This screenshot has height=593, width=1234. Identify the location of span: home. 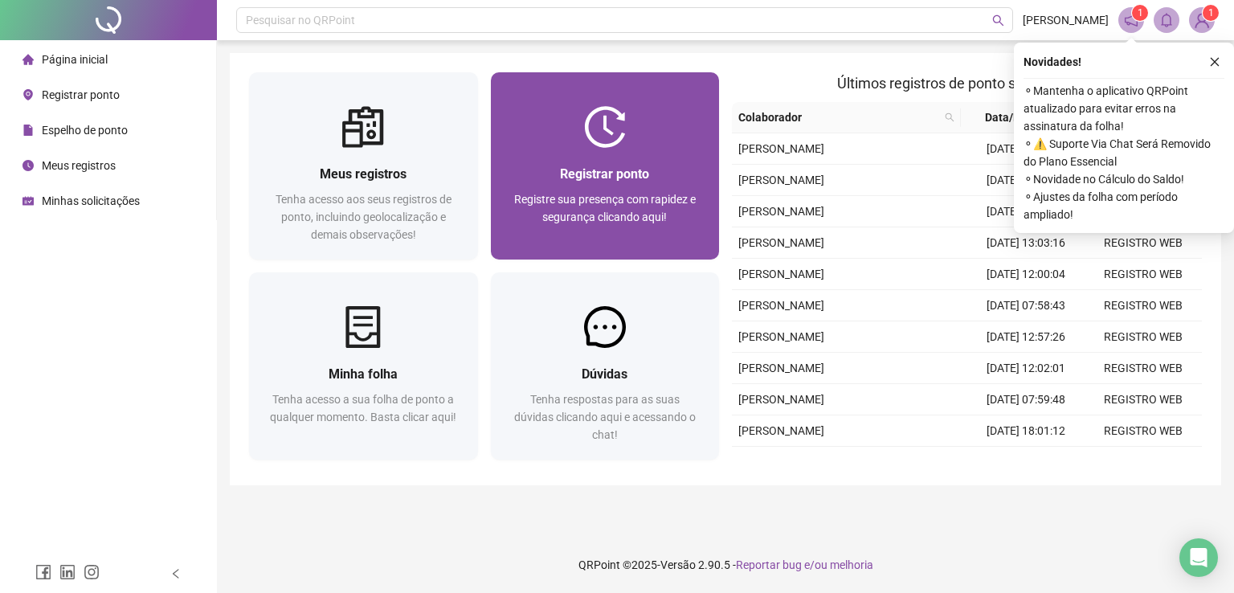
(28, 59).